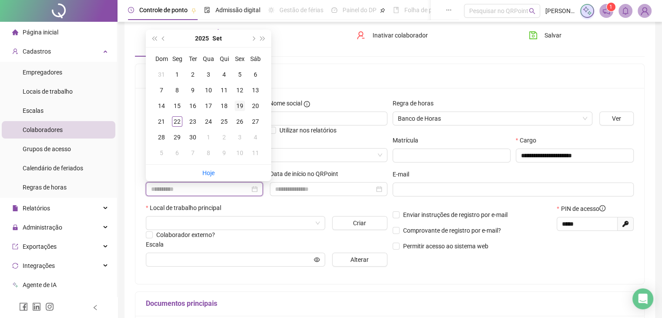 The height and width of the screenshot is (318, 662). I want to click on div: 1, so click(177, 74).